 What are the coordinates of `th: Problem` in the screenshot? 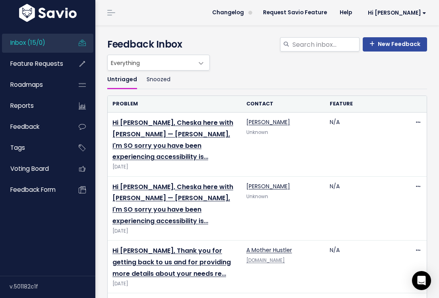 It's located at (174, 104).